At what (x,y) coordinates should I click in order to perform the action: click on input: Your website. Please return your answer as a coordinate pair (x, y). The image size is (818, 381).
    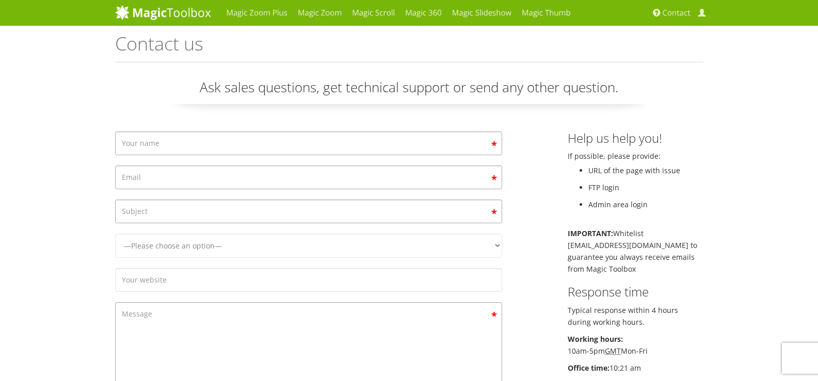
    Looking at the image, I should click on (309, 280).